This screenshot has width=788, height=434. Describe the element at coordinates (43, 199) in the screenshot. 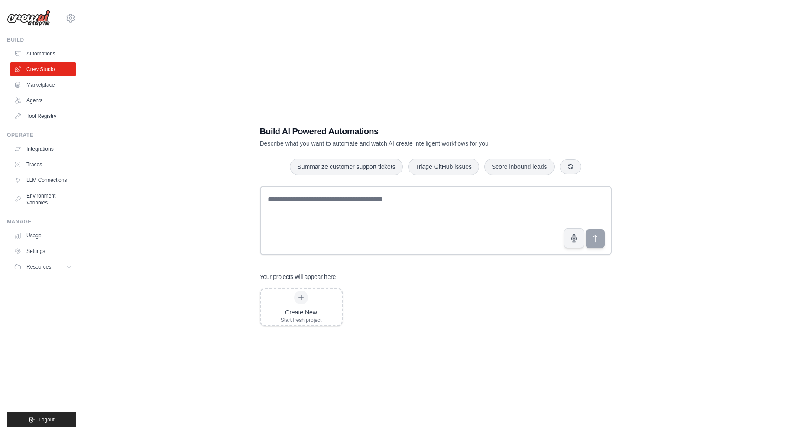

I see `a: Environment Variables` at that location.